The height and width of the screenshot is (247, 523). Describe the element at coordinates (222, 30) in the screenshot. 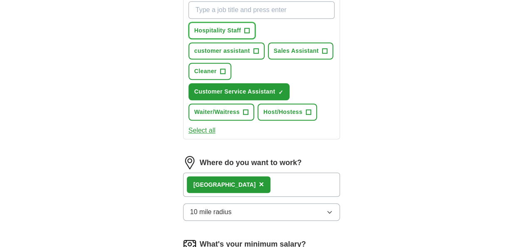

I see `button: Hospitality Staff` at that location.